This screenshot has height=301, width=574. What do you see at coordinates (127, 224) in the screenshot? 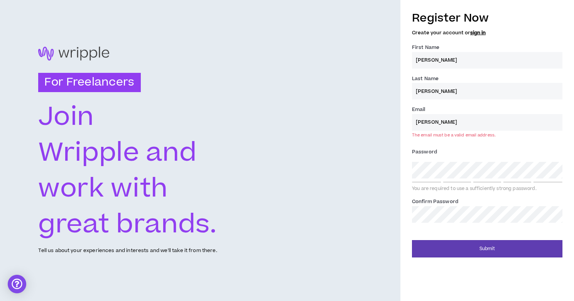
I see `text: great brands.` at bounding box center [127, 224].